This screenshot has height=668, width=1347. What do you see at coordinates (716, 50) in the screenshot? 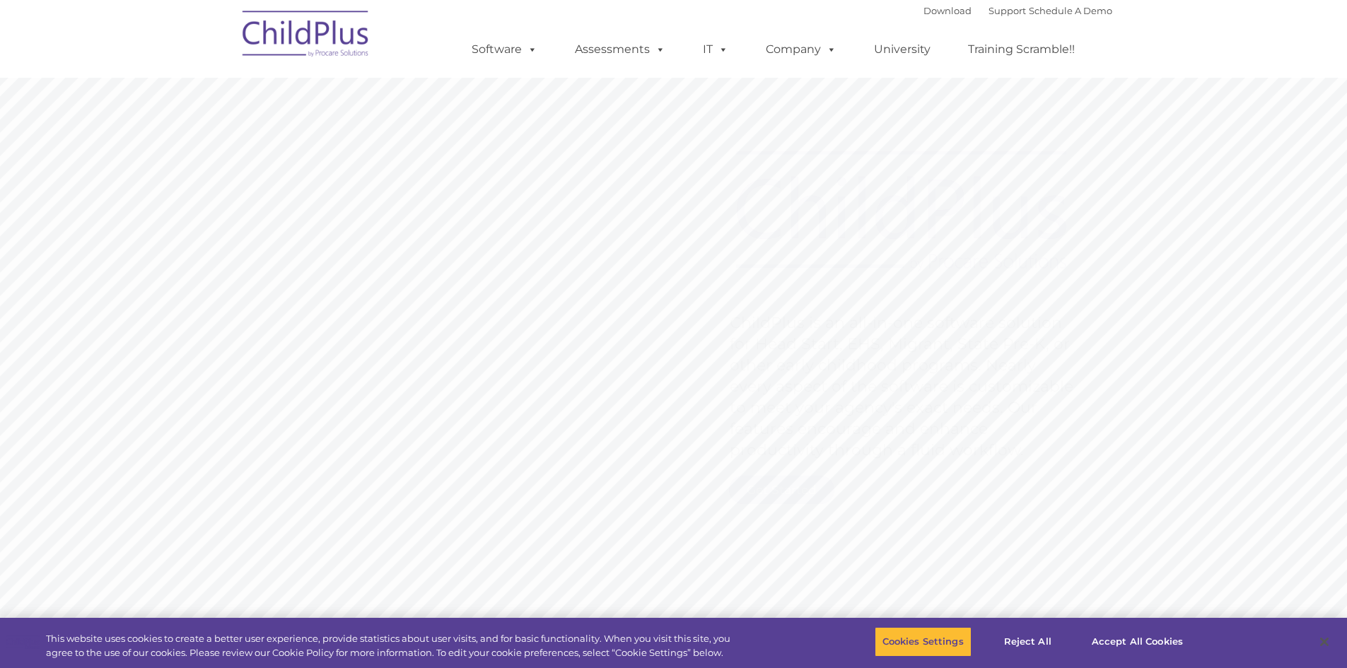
I see `a: IT` at bounding box center [716, 50].